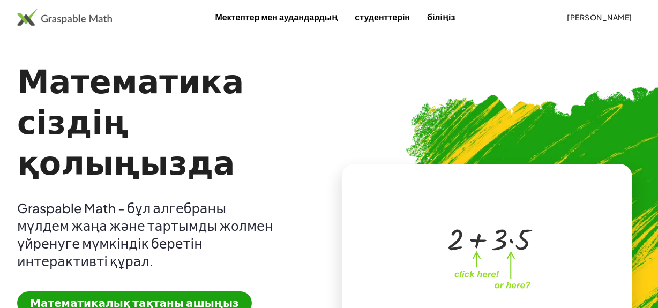  Describe the element at coordinates (130, 121) in the screenshot. I see `font: Математика сіздің қолыңызда` at that location.